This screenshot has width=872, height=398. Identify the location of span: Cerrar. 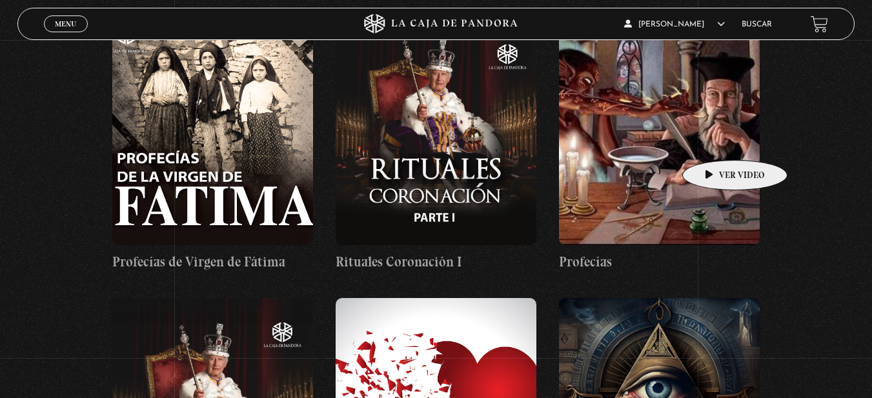
(65, 36).